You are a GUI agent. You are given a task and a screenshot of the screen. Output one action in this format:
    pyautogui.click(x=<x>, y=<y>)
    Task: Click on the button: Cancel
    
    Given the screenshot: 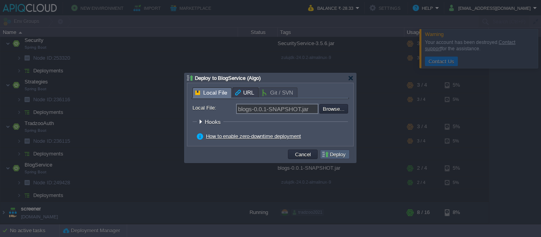 What is the action you would take?
    pyautogui.click(x=303, y=154)
    